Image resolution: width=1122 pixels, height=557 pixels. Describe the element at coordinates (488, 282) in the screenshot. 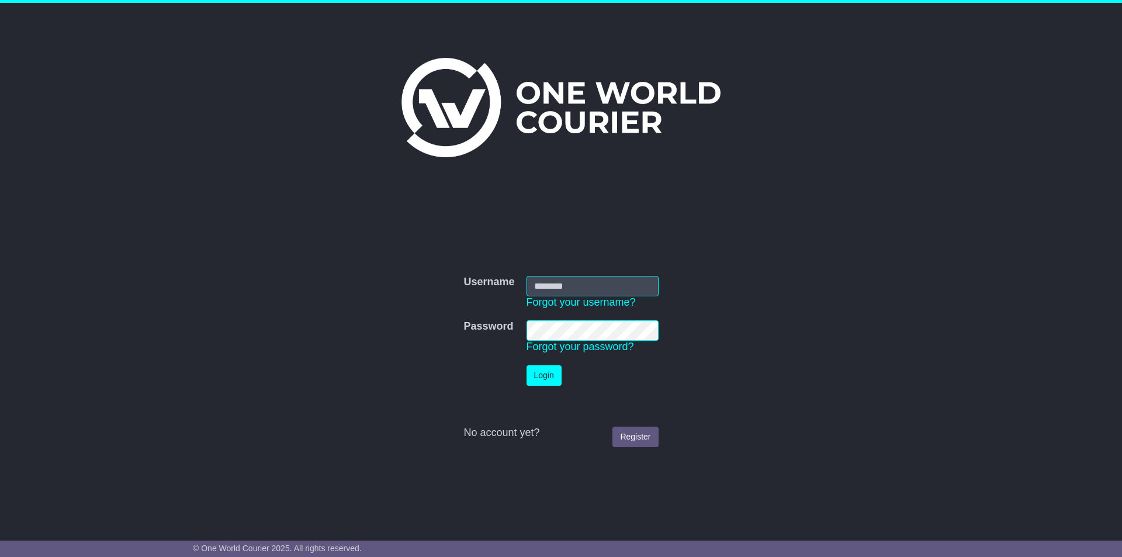

I see `label: Username` at that location.